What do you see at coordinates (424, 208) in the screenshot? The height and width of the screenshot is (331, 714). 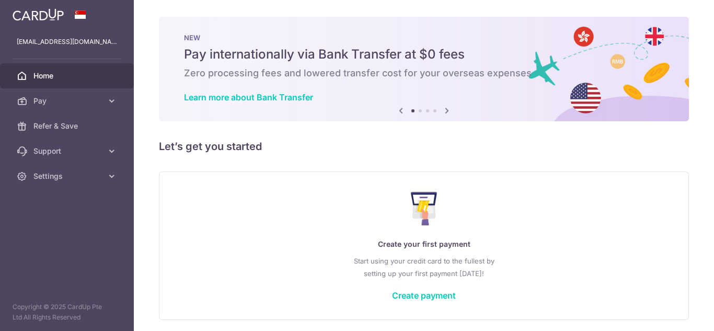 I see `img: Make Payment` at bounding box center [424, 208].